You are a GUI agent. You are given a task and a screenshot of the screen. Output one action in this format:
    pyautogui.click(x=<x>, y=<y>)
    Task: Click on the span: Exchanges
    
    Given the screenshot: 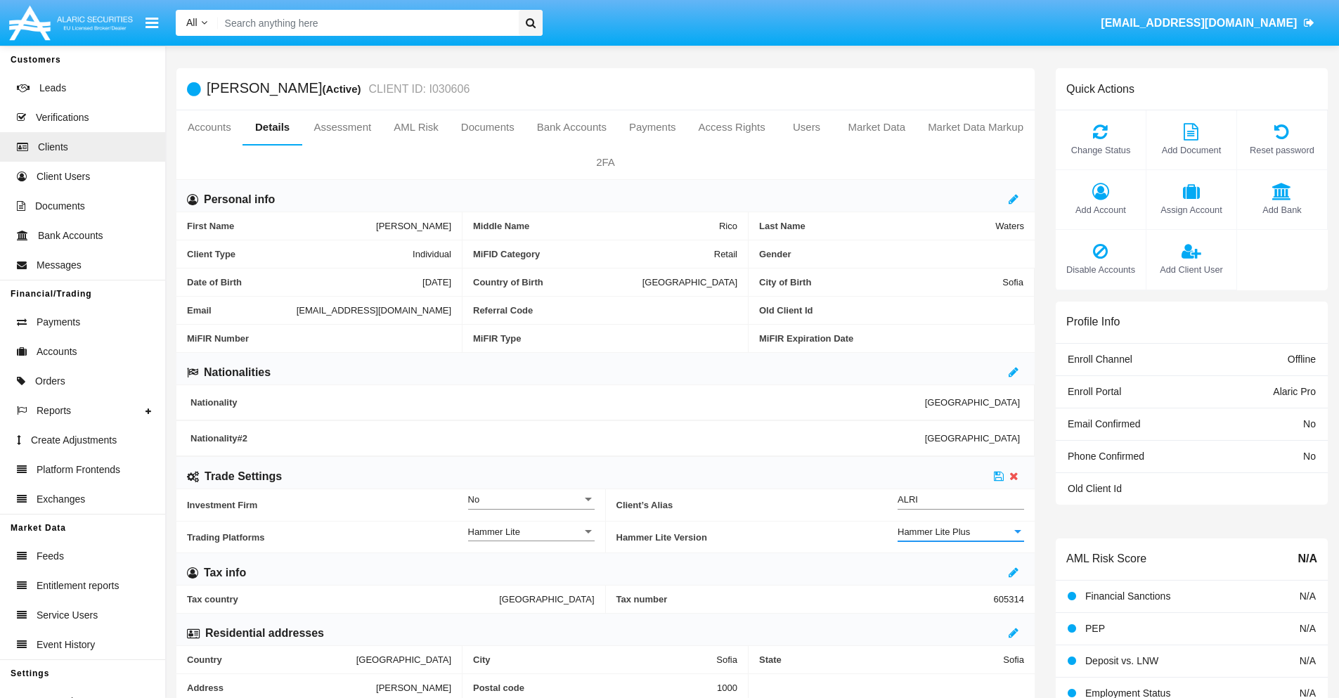 What is the action you would take?
    pyautogui.click(x=60, y=499)
    